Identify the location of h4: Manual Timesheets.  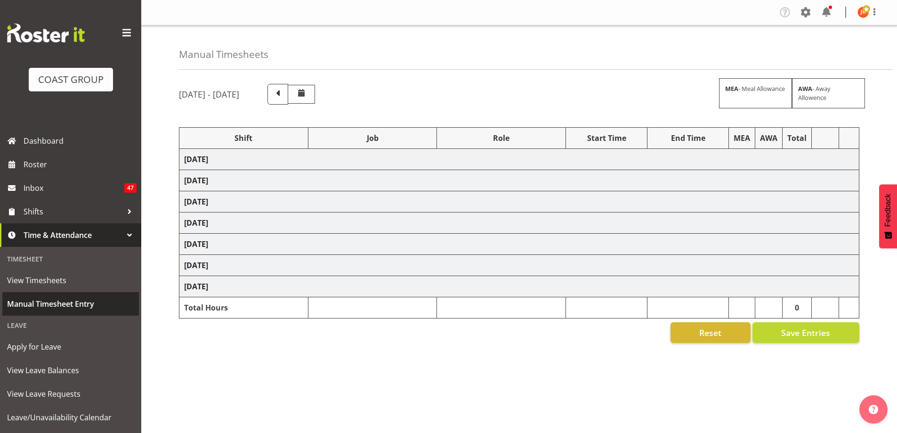
(224, 54).